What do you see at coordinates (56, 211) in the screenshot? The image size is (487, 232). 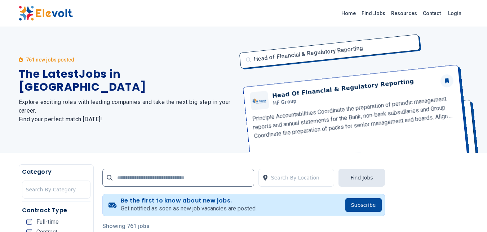 I see `h5: Contract Type` at bounding box center [56, 211].